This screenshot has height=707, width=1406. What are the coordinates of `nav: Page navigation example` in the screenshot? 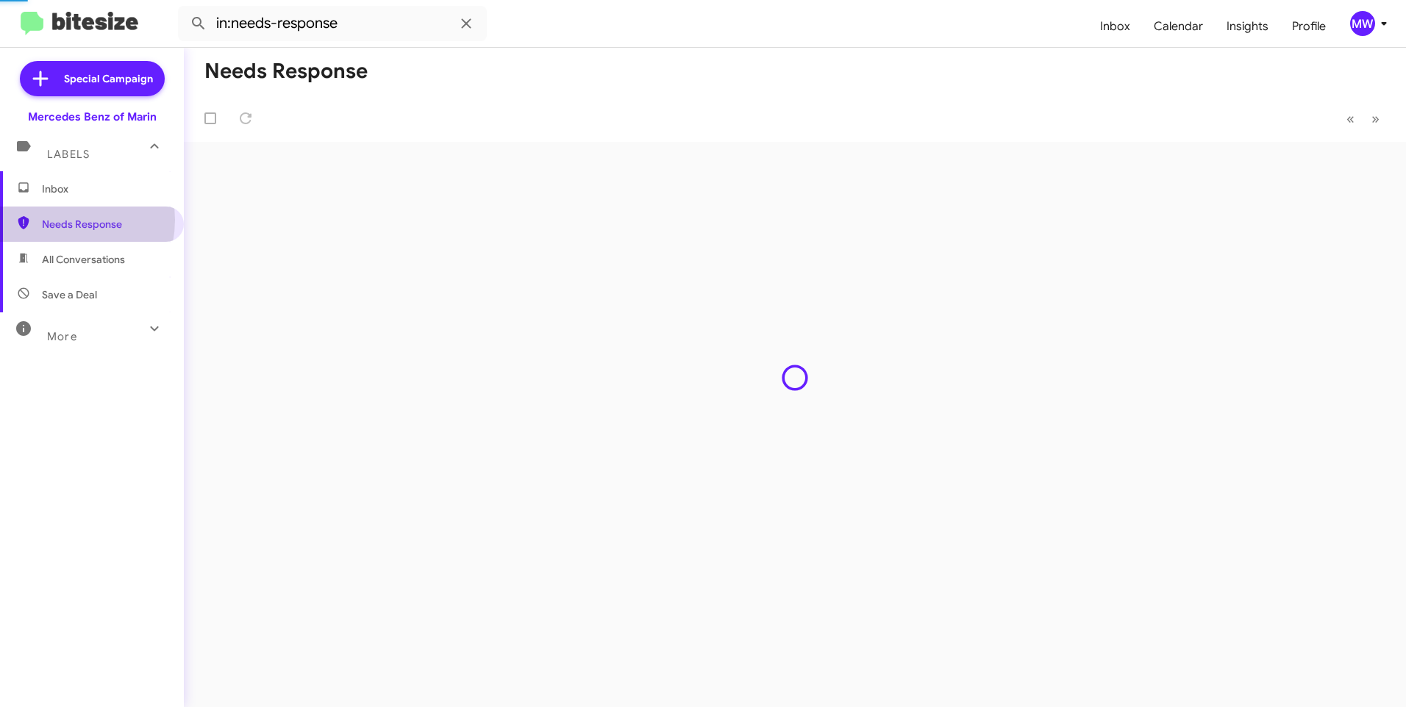 It's located at (1363, 118).